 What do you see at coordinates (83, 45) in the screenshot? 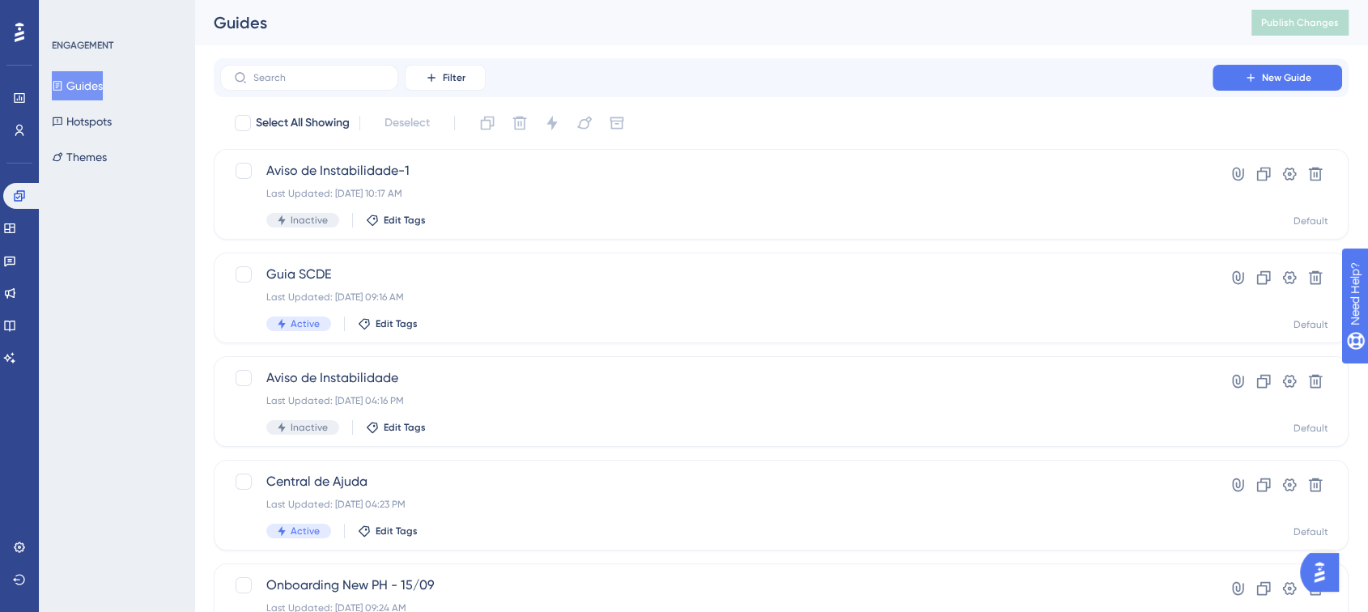
I see `div: ENGAGEMENT` at bounding box center [83, 45].